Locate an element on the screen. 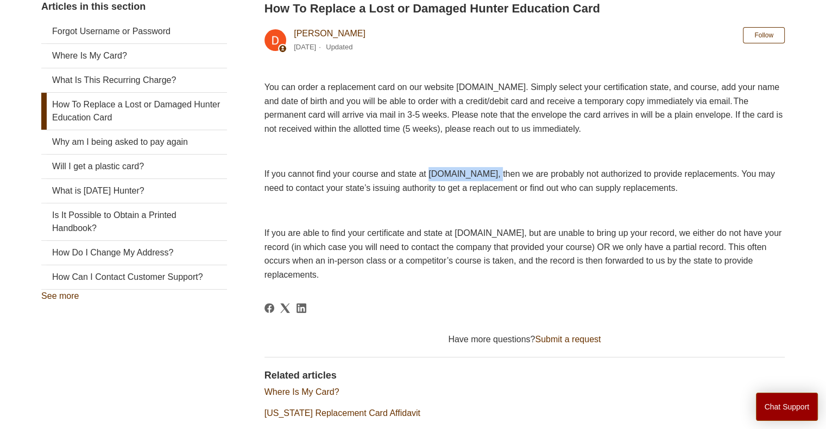 The image size is (826, 429). svg: Share this page on Facebook is located at coordinates (269, 308).